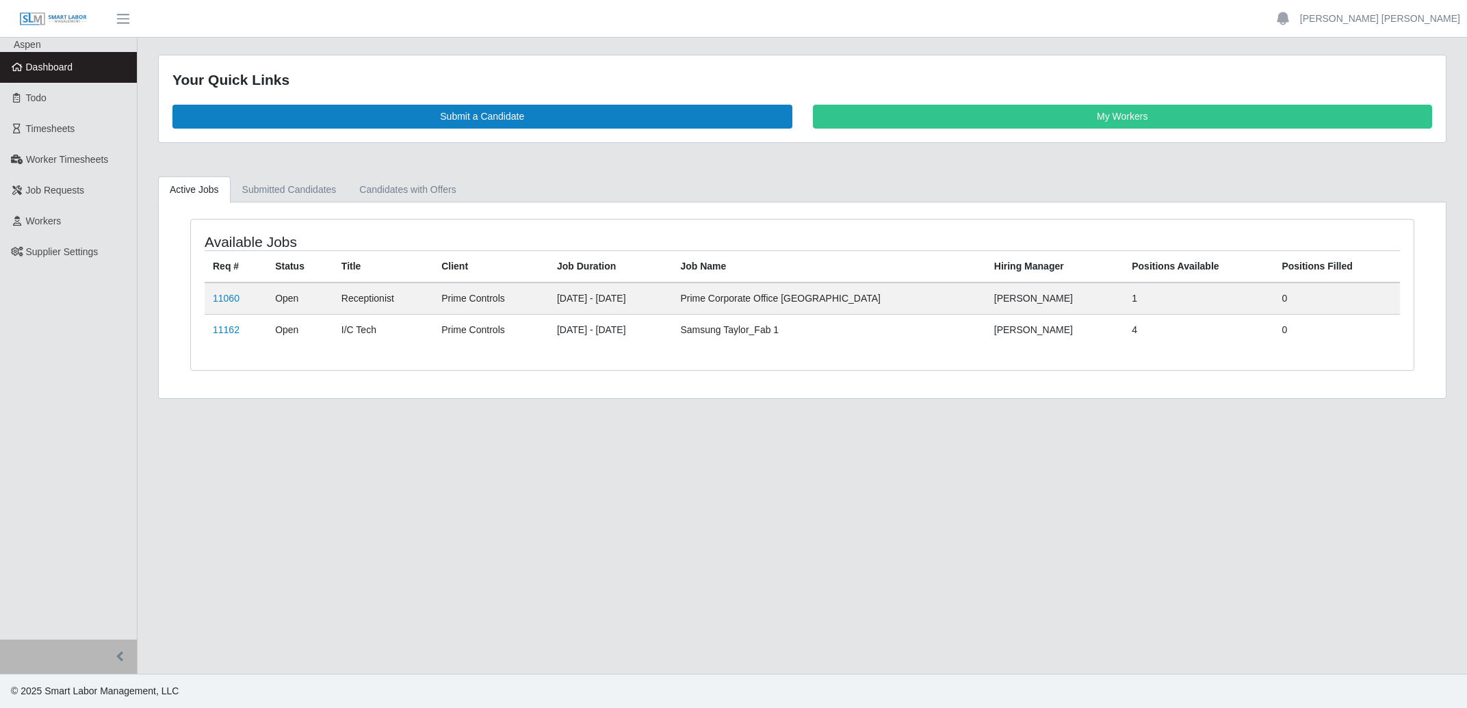 The width and height of the screenshot is (1467, 708). Describe the element at coordinates (62, 252) in the screenshot. I see `span: Supplier Settings` at that location.